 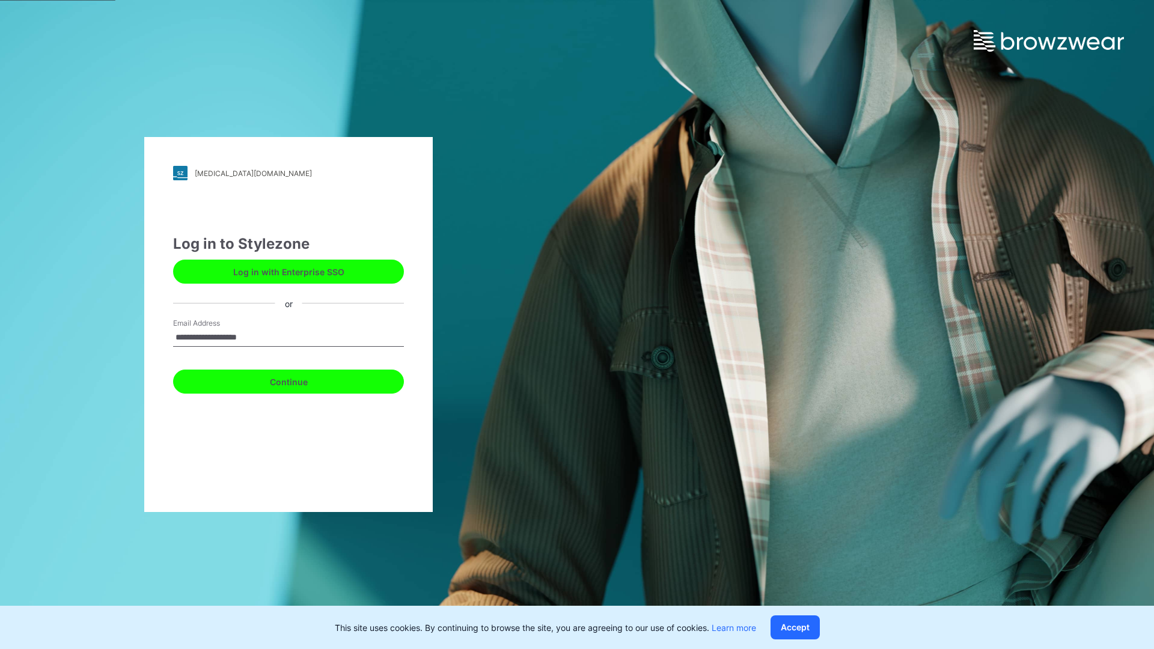 What do you see at coordinates (288, 303) in the screenshot?
I see `div: or` at bounding box center [288, 303].